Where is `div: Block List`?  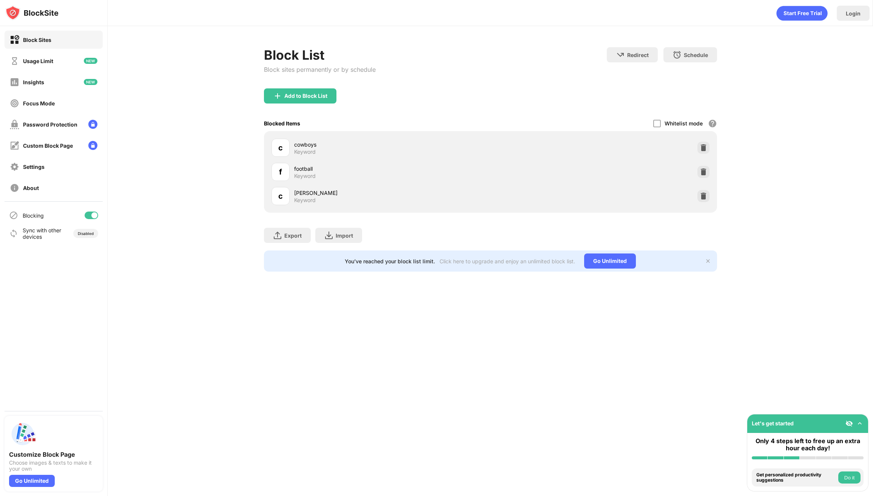 div: Block List is located at coordinates (320, 55).